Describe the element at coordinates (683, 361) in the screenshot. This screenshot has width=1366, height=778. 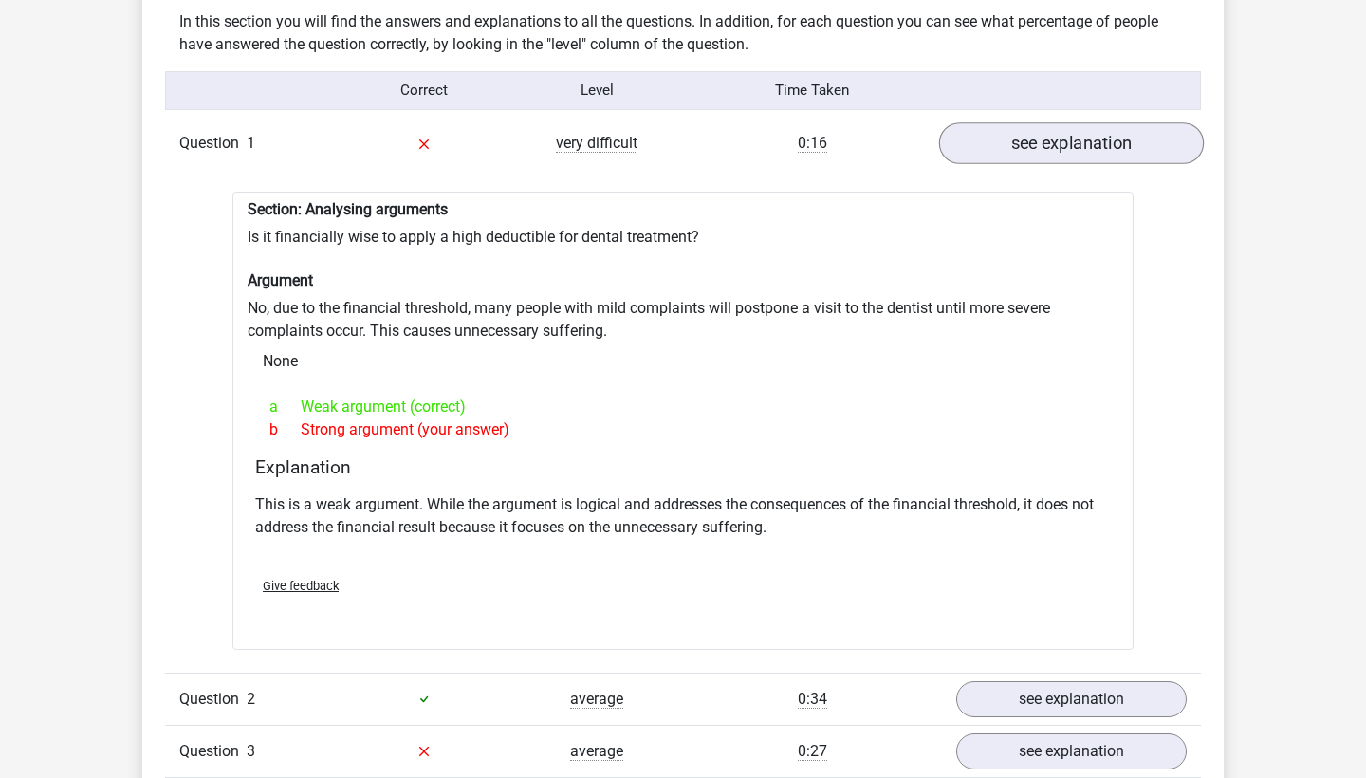
I see `div: None` at that location.